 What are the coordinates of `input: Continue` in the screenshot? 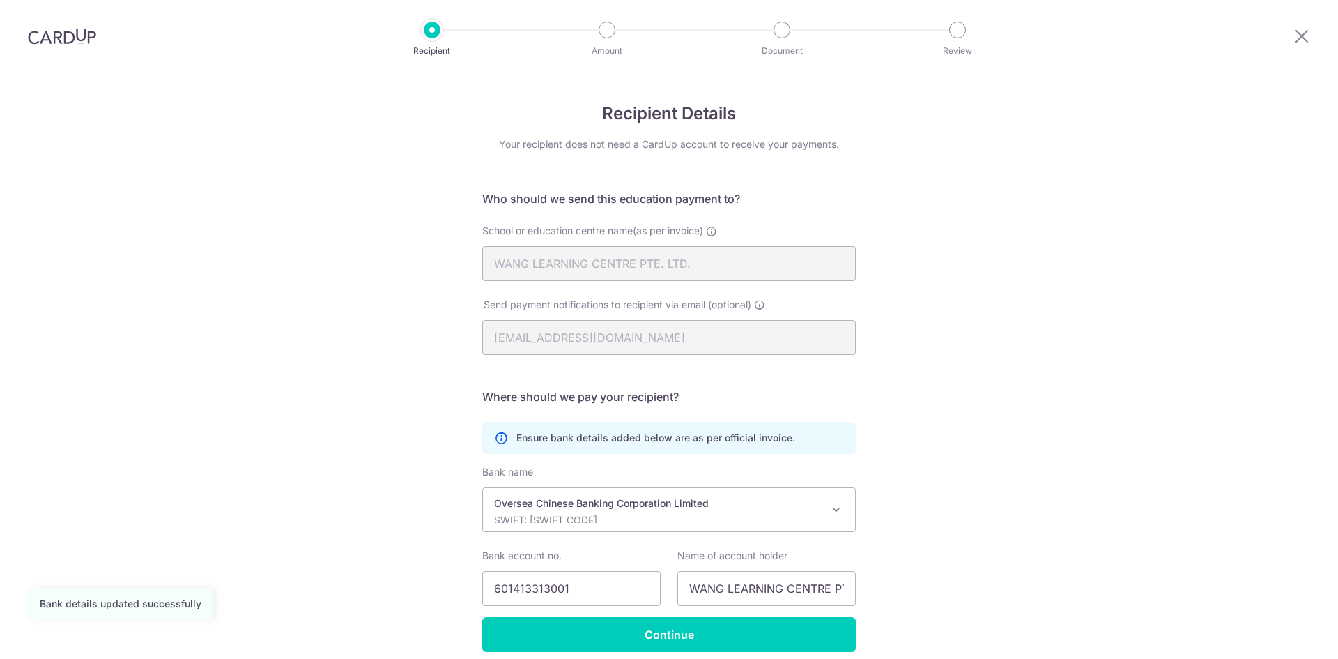 It's located at (669, 634).